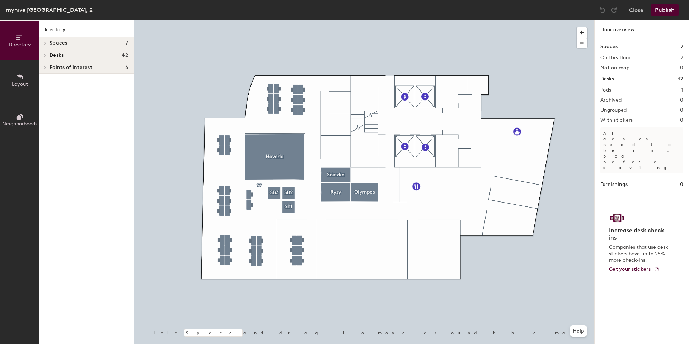 This screenshot has height=344, width=689. I want to click on h1: 42, so click(680, 79).